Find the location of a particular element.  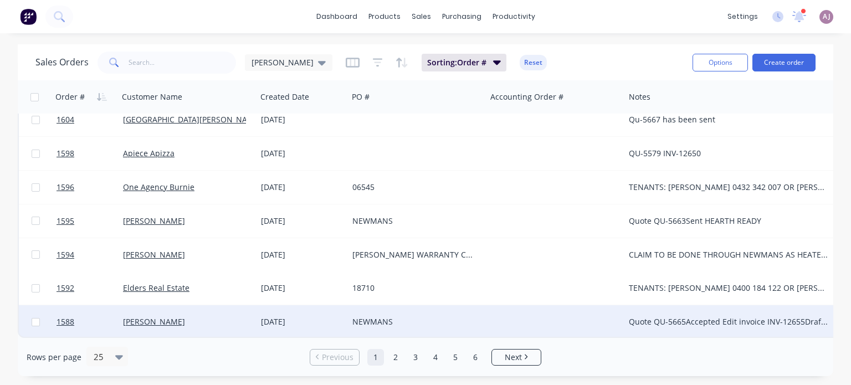

button: Options is located at coordinates (720, 63).